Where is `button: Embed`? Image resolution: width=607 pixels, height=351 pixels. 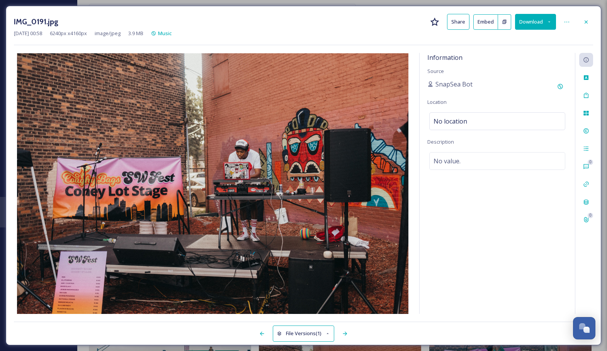
button: Embed is located at coordinates (486, 22).